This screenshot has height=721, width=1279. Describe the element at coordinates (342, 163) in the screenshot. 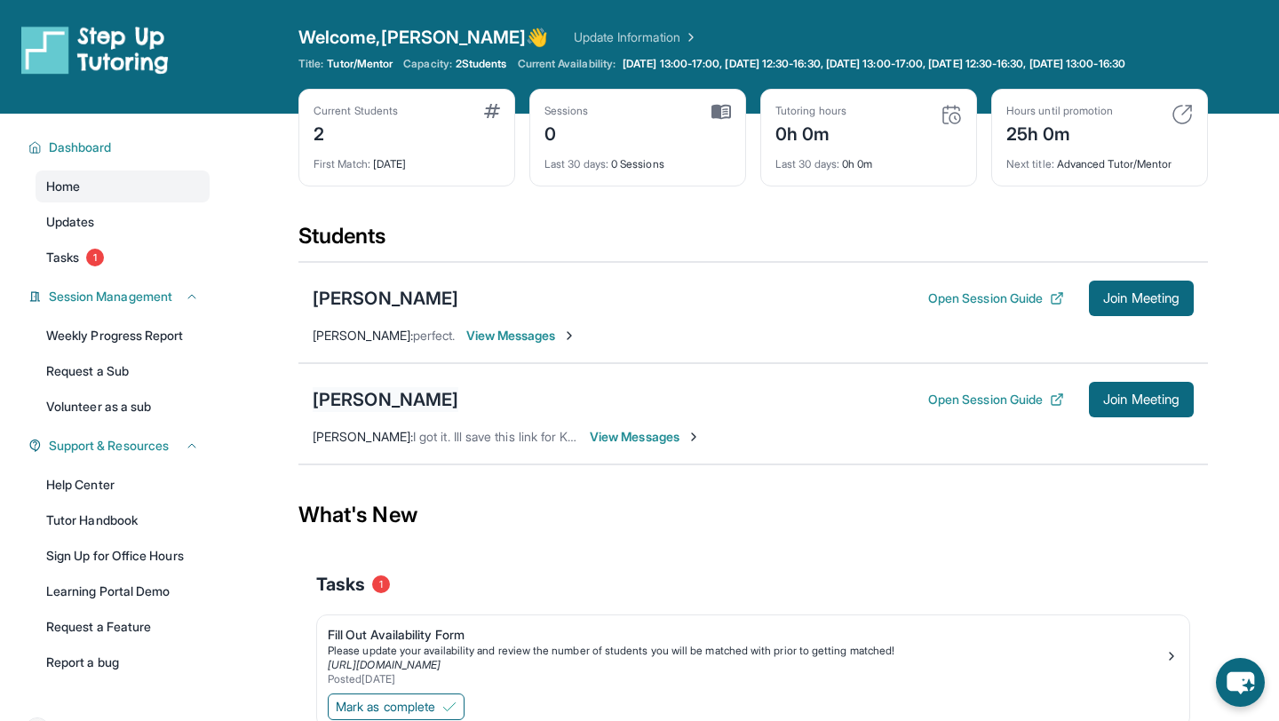

I see `span: First Match :` at that location.